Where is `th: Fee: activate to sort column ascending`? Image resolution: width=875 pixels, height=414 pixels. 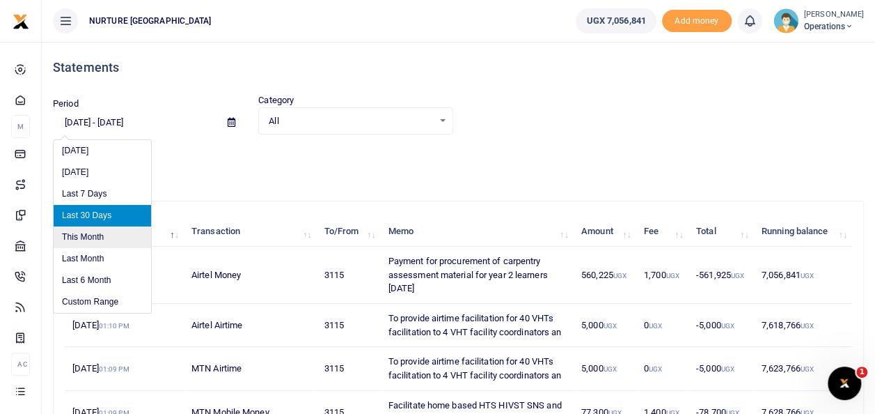 th: Fee: activate to sort column ascending is located at coordinates (662, 231).